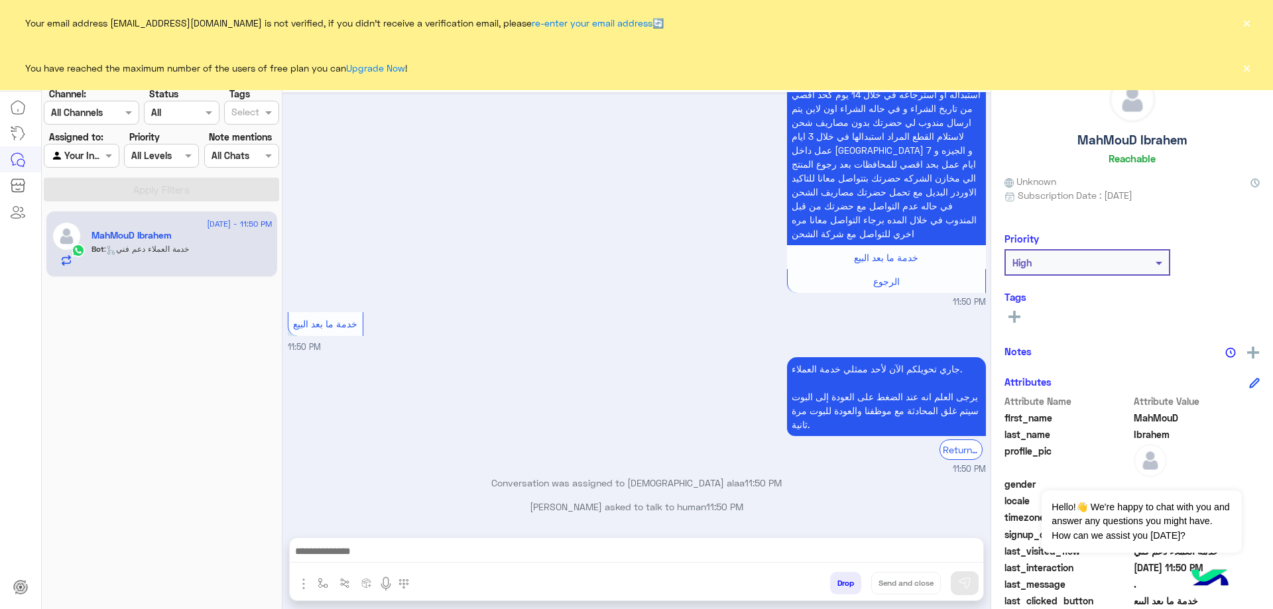 This screenshot has height=609, width=1273. Describe the element at coordinates (965, 584) in the screenshot. I see `img: send message` at that location.